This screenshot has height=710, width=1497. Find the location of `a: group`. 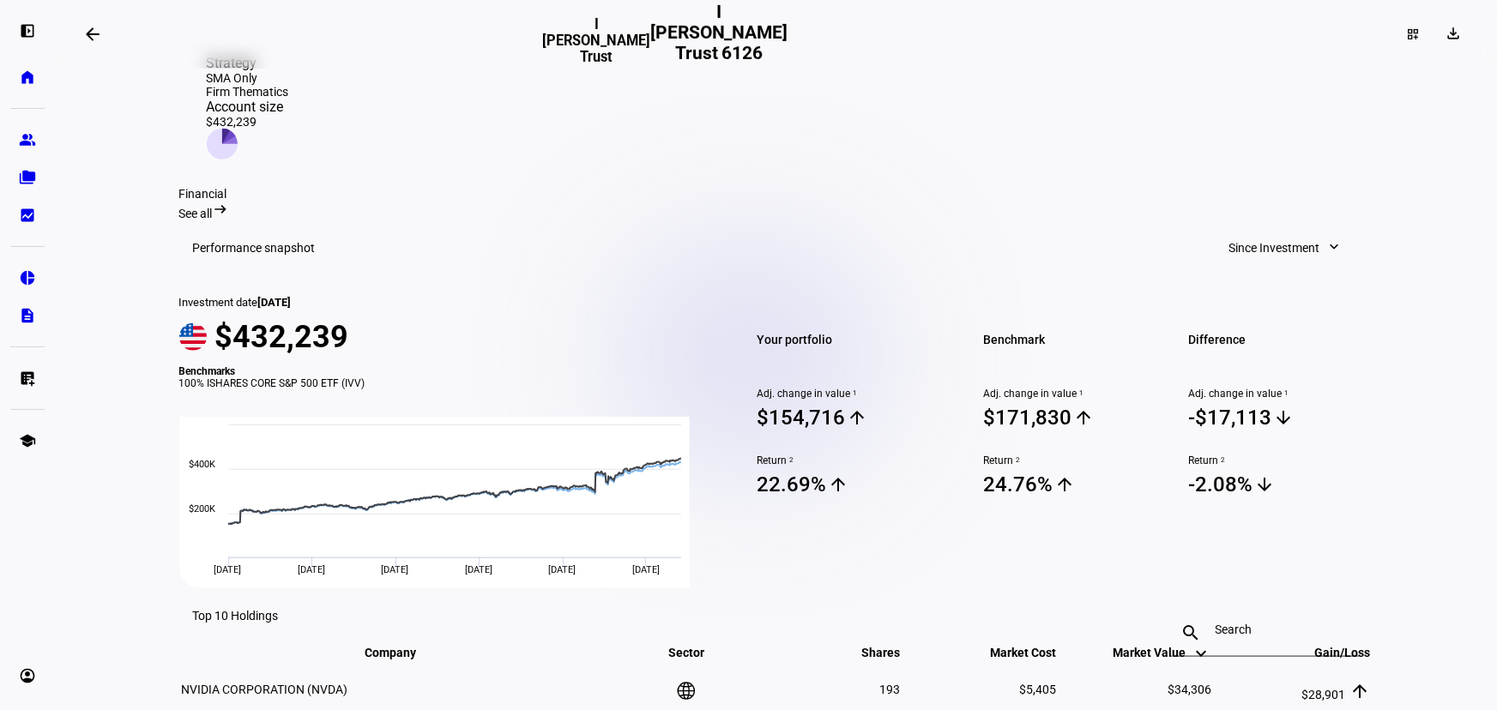

a: group is located at coordinates (27, 140).